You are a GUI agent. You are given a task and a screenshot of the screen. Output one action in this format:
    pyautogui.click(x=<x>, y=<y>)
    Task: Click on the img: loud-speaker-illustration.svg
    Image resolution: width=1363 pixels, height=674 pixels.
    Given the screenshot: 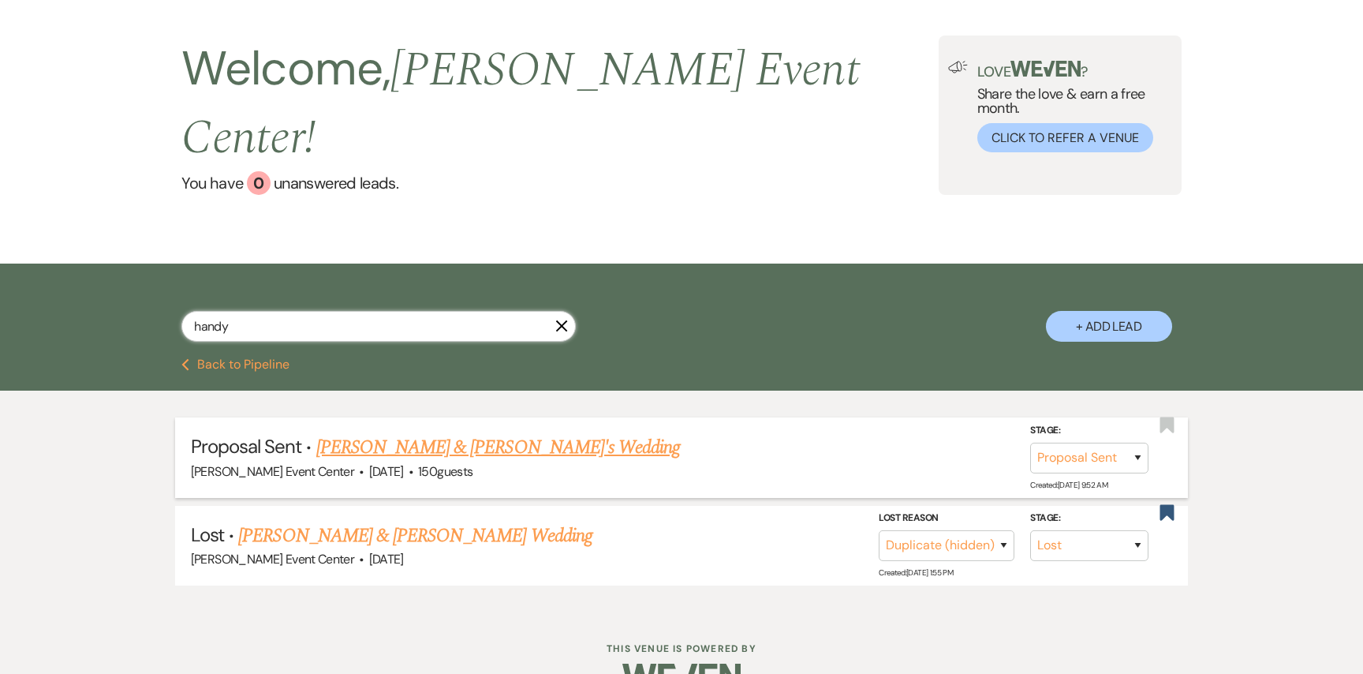 What is the action you would take?
    pyautogui.click(x=958, y=67)
    